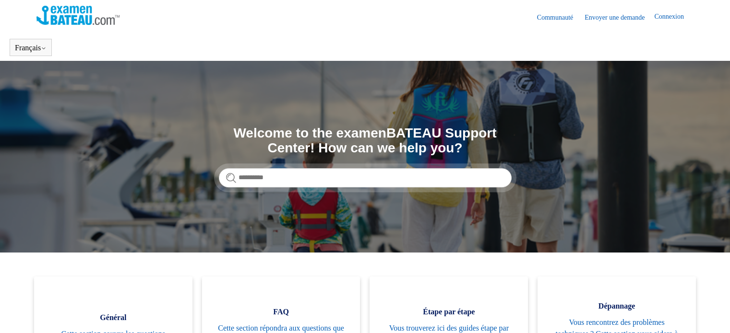  I want to click on span: Général, so click(113, 318).